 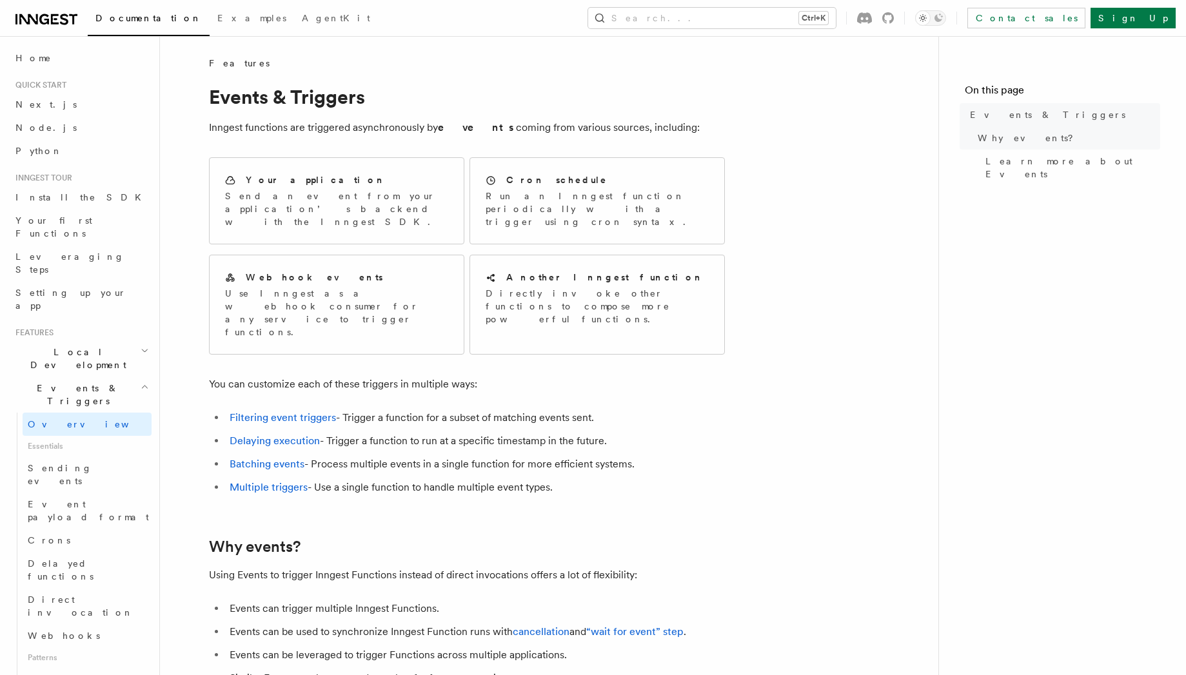 What do you see at coordinates (475, 488) in the screenshot?
I see `li: - Use a single function to handle multiple event types.` at bounding box center [475, 488].